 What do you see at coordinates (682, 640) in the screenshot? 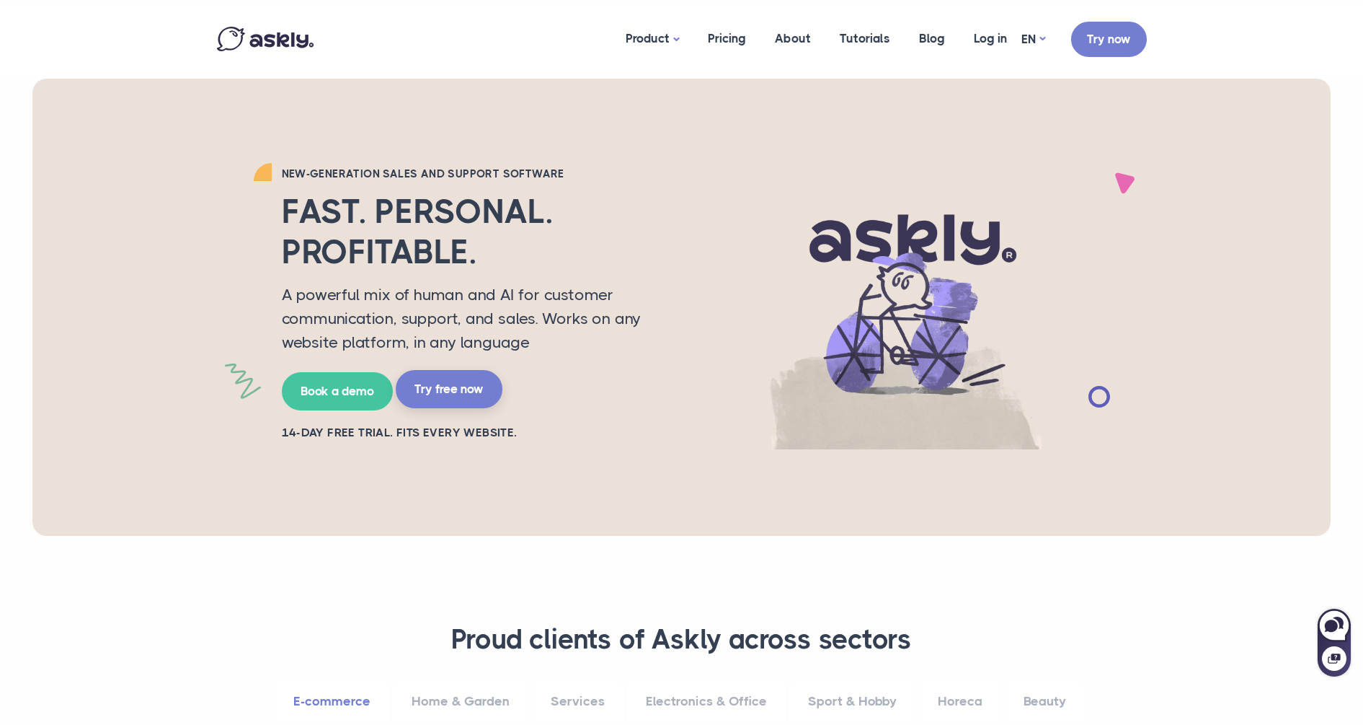
I see `h3: Proud clients of Askly across sectors` at bounding box center [682, 640].